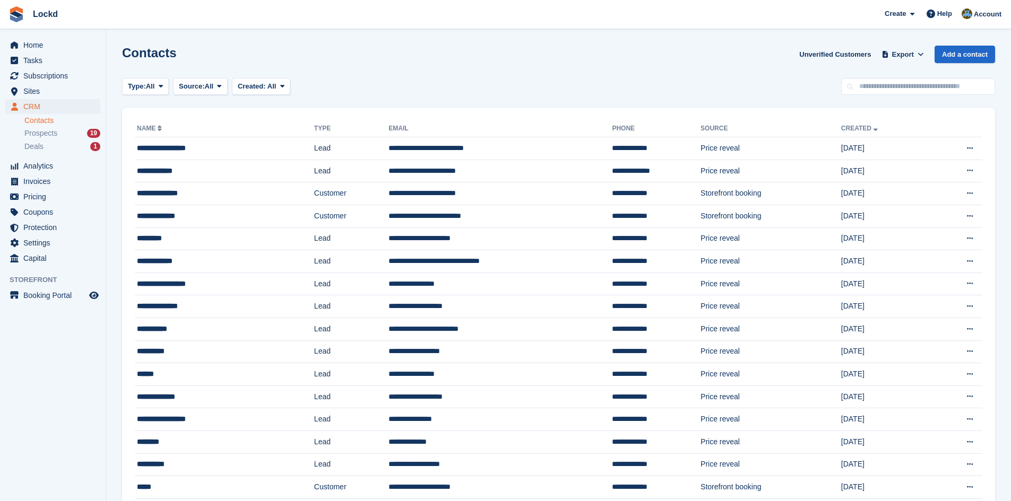  I want to click on span: Type:, so click(137, 86).